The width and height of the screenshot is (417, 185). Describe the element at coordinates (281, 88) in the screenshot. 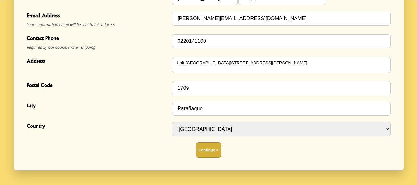

I see `input: Postal Code` at that location.